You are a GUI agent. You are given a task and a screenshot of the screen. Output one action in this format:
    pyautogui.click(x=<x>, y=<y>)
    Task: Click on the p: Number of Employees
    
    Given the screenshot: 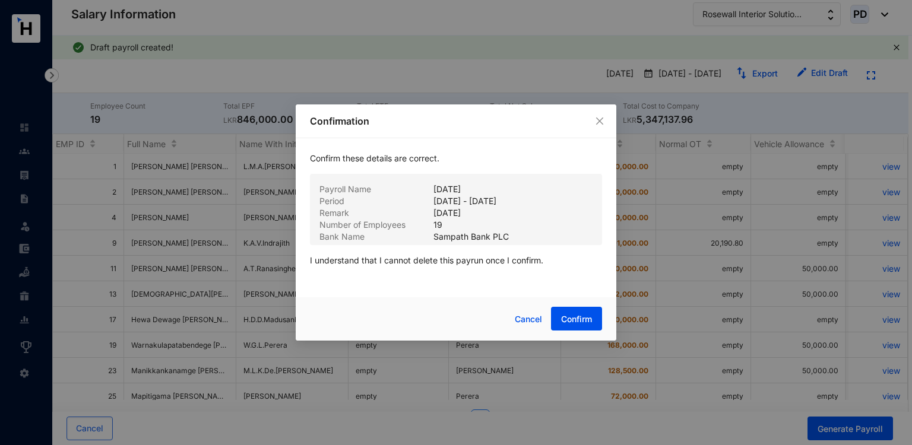 What is the action you would take?
    pyautogui.click(x=376, y=225)
    